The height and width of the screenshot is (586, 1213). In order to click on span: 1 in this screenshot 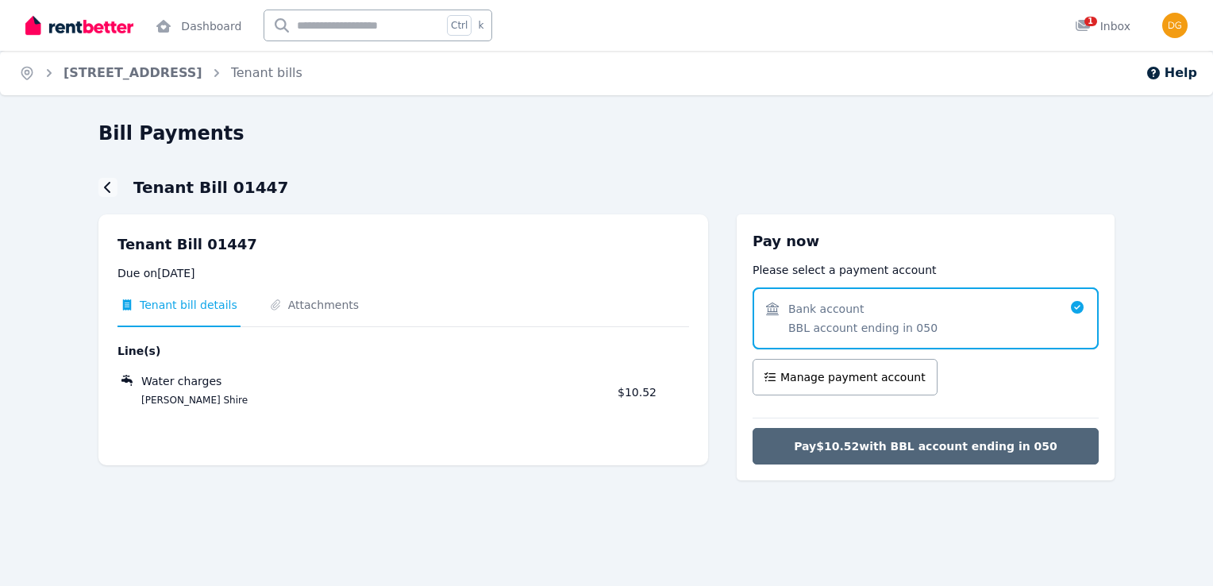, I will do `click(1091, 21)`.